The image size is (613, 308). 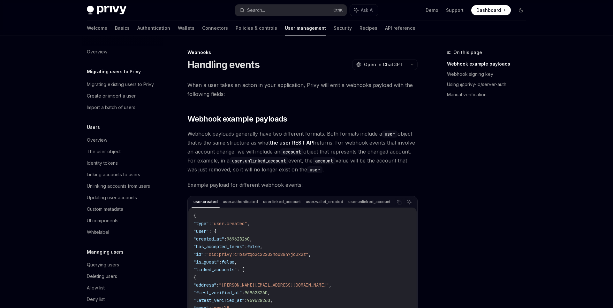 I want to click on a: Overview, so click(x=123, y=140).